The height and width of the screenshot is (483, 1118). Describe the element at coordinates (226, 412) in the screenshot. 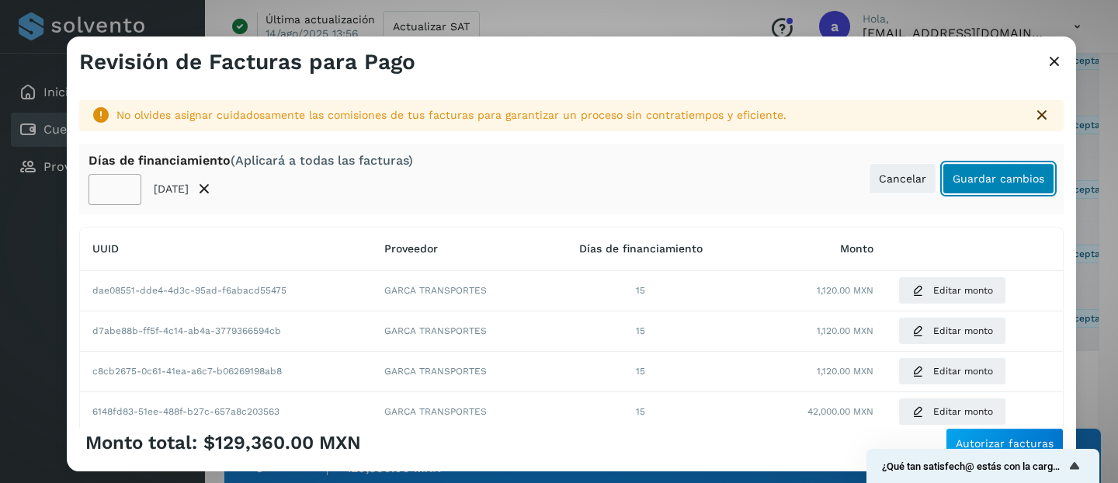

I see `td: 6148fd83-51ee-488f-b27c-657a8c203563` at that location.